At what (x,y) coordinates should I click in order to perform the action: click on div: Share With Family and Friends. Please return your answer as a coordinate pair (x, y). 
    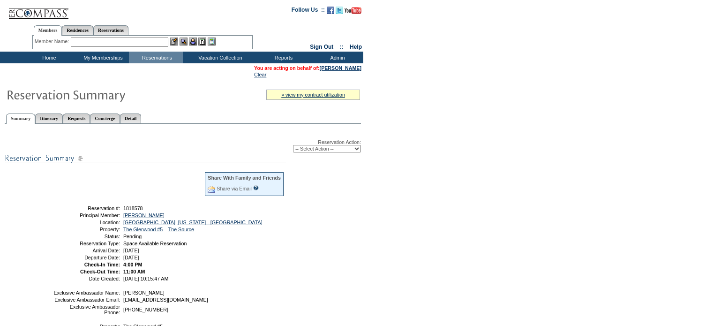
    Looking at the image, I should click on (244, 178).